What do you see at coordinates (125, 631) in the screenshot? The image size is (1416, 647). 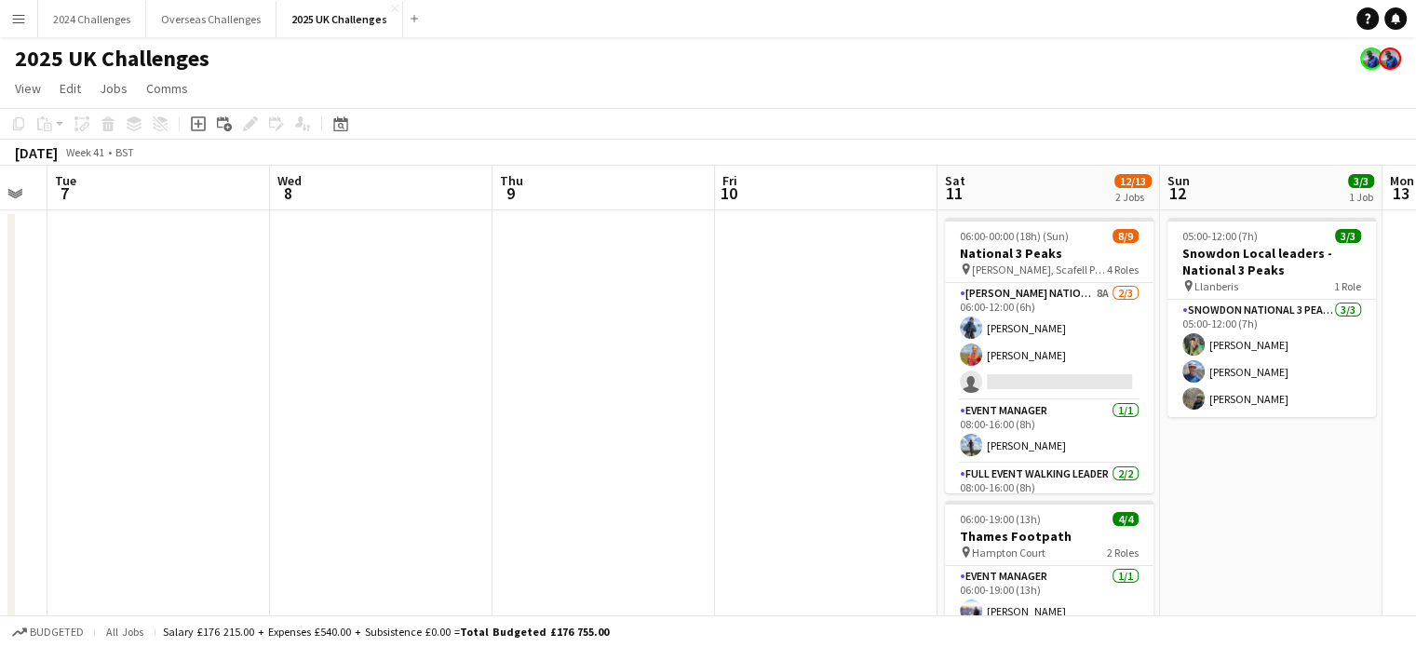 I see `span: All jobs` at bounding box center [125, 631].